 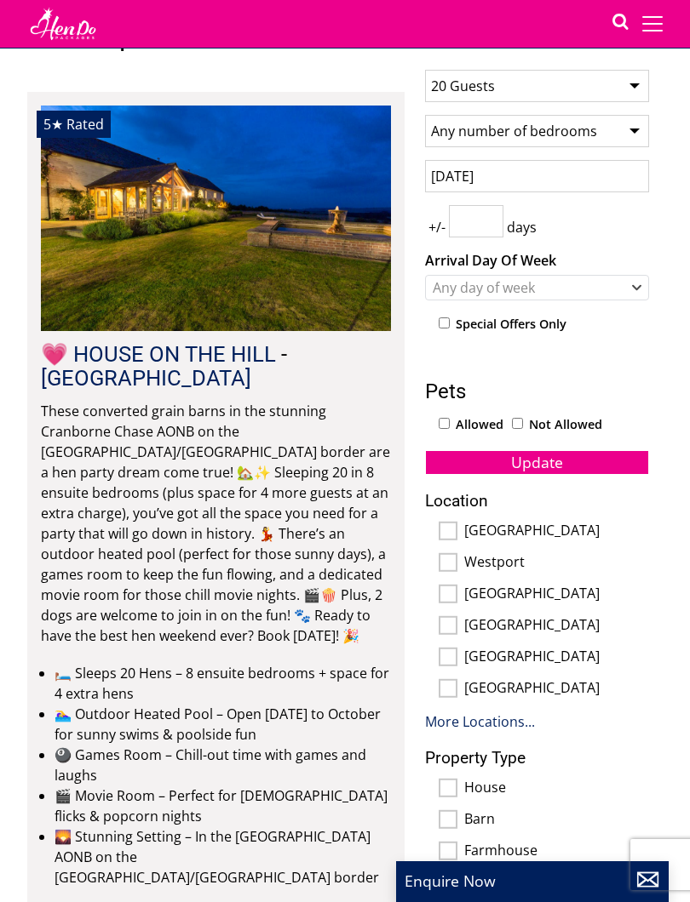 I want to click on h1: Our Properties, so click(x=215, y=36).